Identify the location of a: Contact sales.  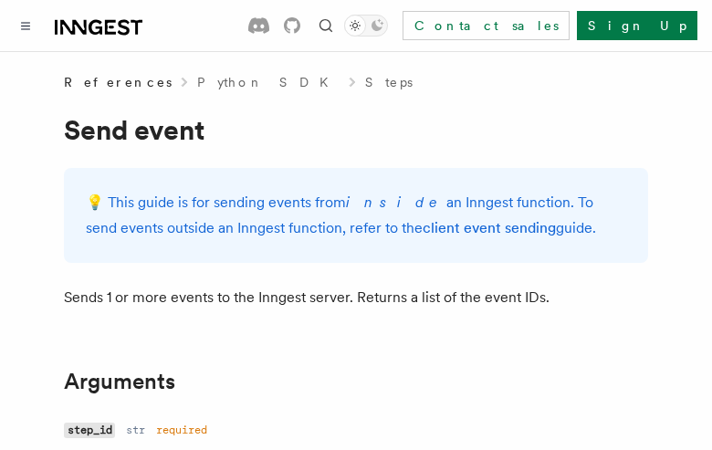
(486, 26).